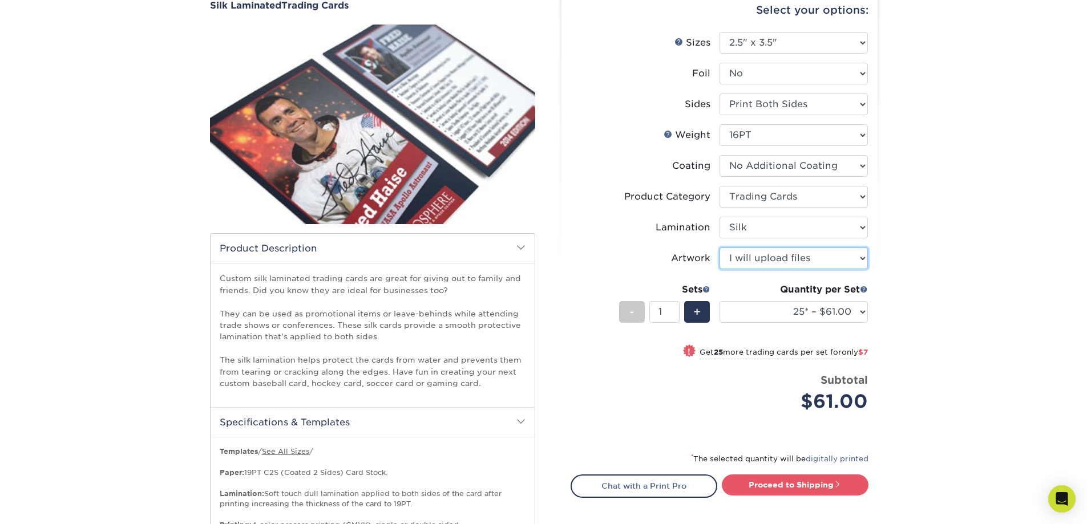 Image resolution: width=1087 pixels, height=524 pixels. What do you see at coordinates (690, 258) in the screenshot?
I see `div: Artwork` at bounding box center [690, 258].